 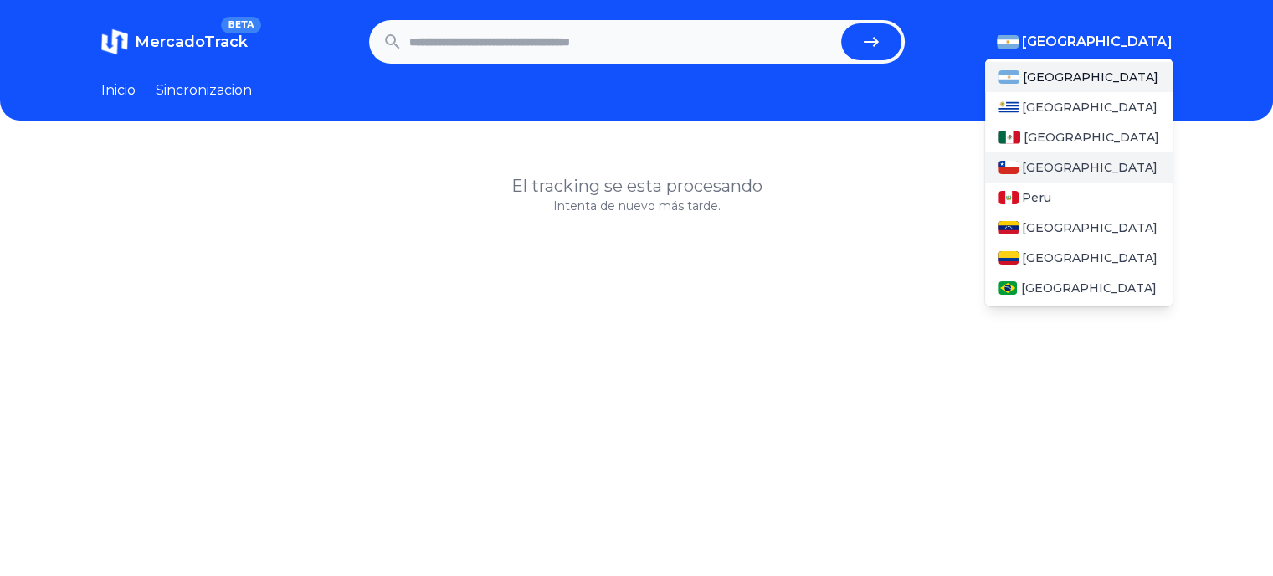 What do you see at coordinates (1009, 198) in the screenshot?
I see `img: Peru` at bounding box center [1009, 198].